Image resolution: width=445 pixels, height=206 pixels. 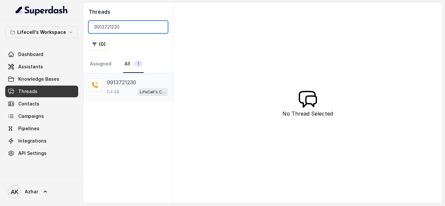 What do you see at coordinates (42, 10) in the screenshot?
I see `img: light.svg` at bounding box center [42, 10].